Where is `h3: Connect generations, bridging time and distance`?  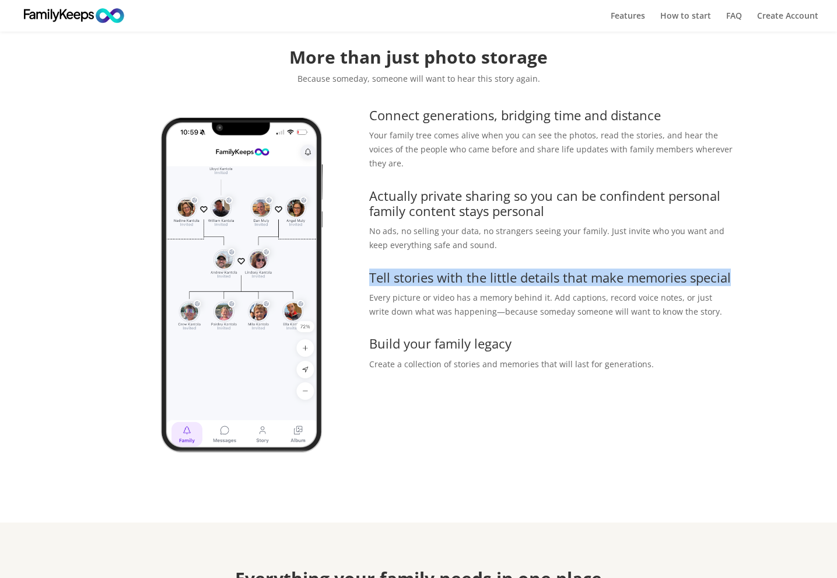
h3: Connect generations, bridging time and distance is located at coordinates (551, 118).